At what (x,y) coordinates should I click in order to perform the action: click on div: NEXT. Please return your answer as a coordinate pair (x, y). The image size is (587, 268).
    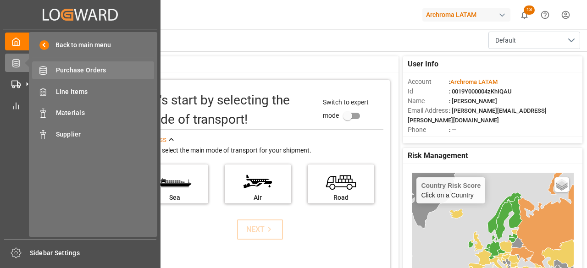
    Looking at the image, I should click on (260, 230).